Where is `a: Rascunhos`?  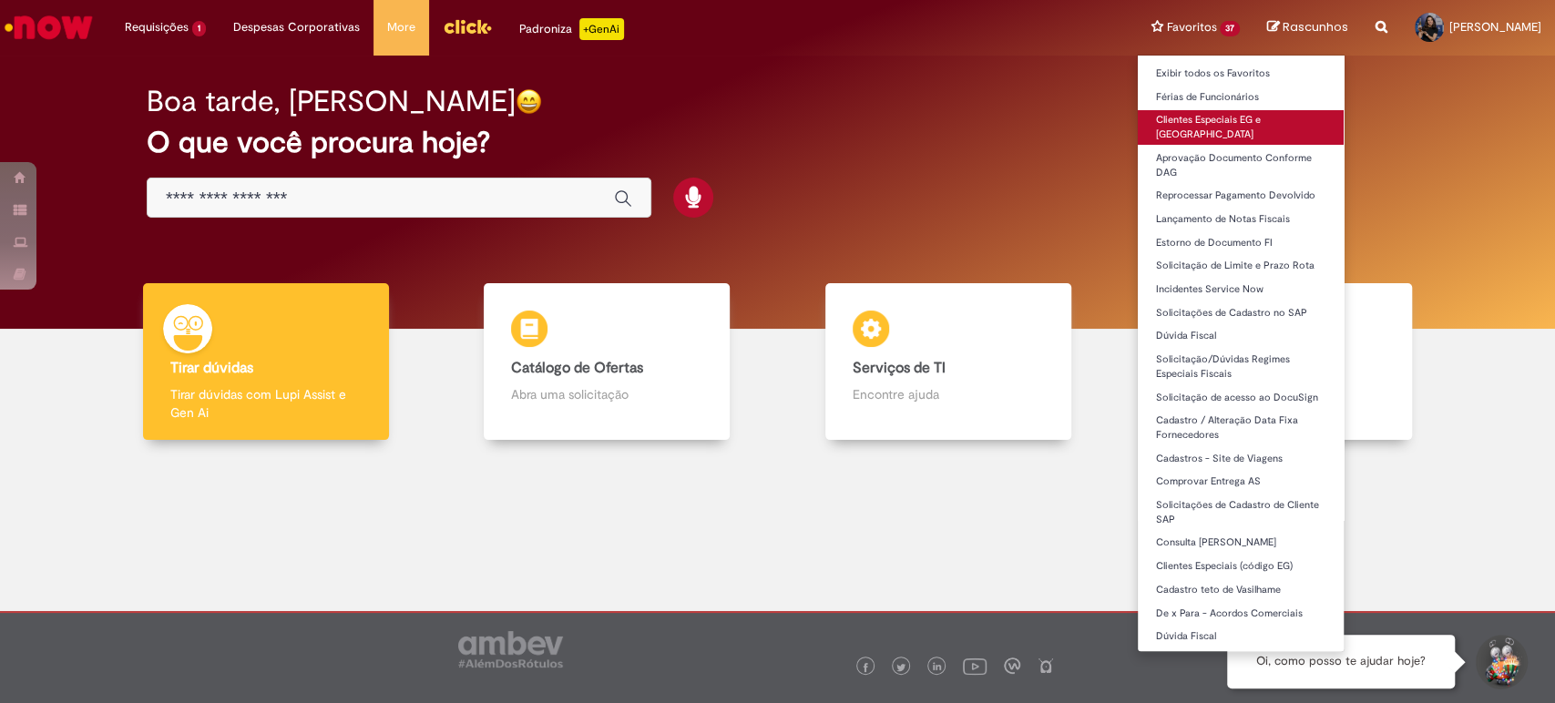
a: Rascunhos is located at coordinates (1307, 27).